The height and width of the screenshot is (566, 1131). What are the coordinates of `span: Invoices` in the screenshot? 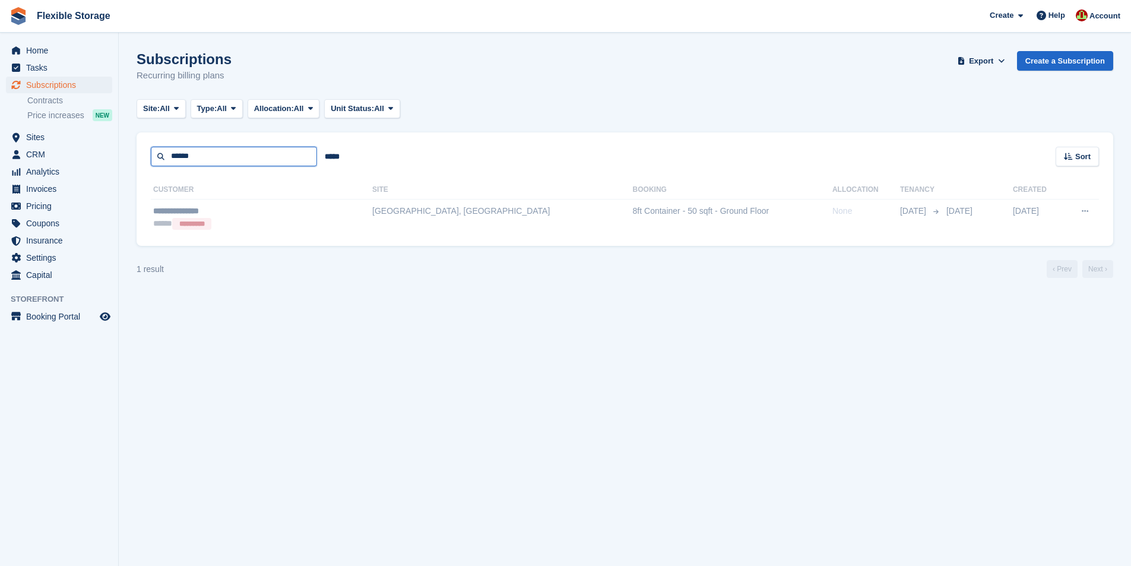 It's located at (62, 189).